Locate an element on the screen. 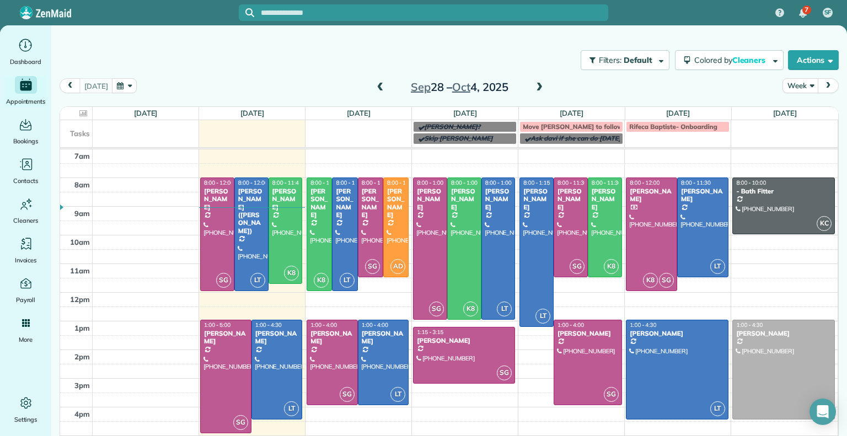 The height and width of the screenshot is (436, 847). span: Invoices is located at coordinates (26, 260).